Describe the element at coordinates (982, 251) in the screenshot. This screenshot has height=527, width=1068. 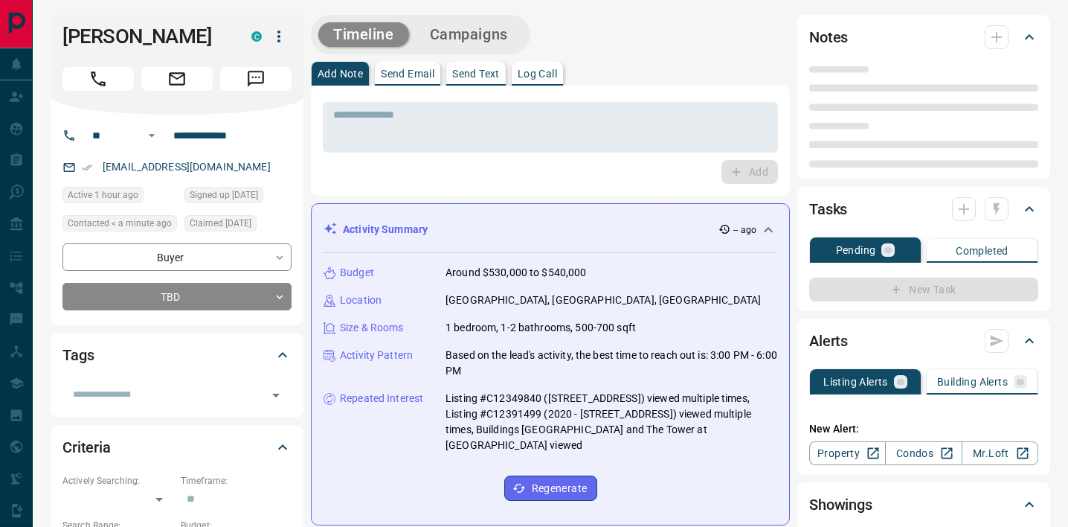
I see `p: Completed` at that location.